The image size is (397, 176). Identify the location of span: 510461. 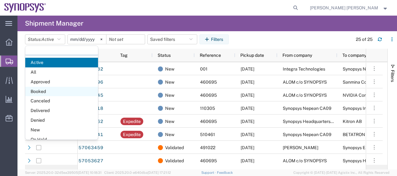
(207, 134).